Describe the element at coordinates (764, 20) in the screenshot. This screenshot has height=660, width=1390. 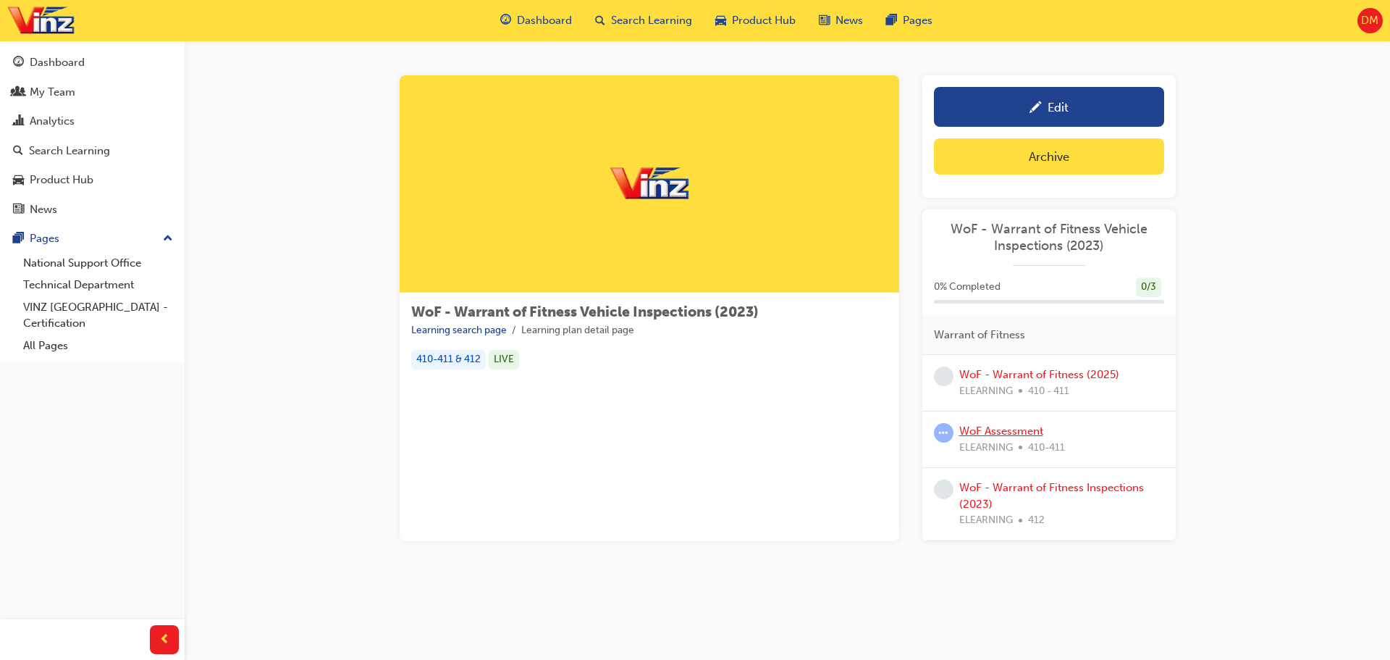
I see `span: Product Hub` at that location.